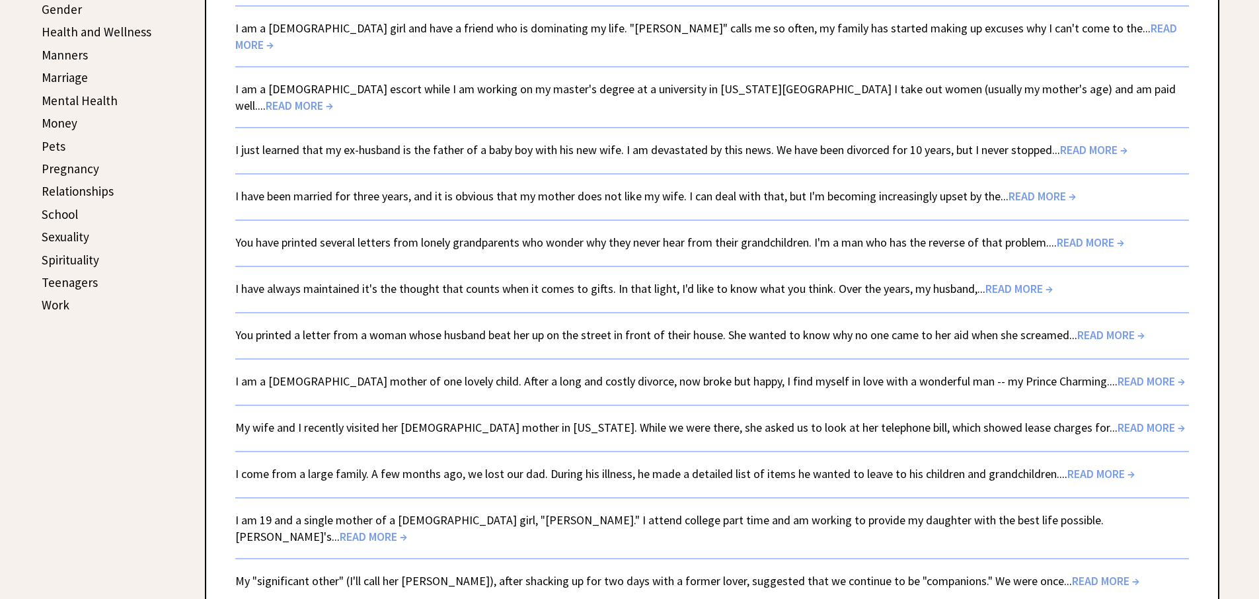 The image size is (1259, 599). What do you see at coordinates (61, 9) in the screenshot?
I see `a: Gender` at bounding box center [61, 9].